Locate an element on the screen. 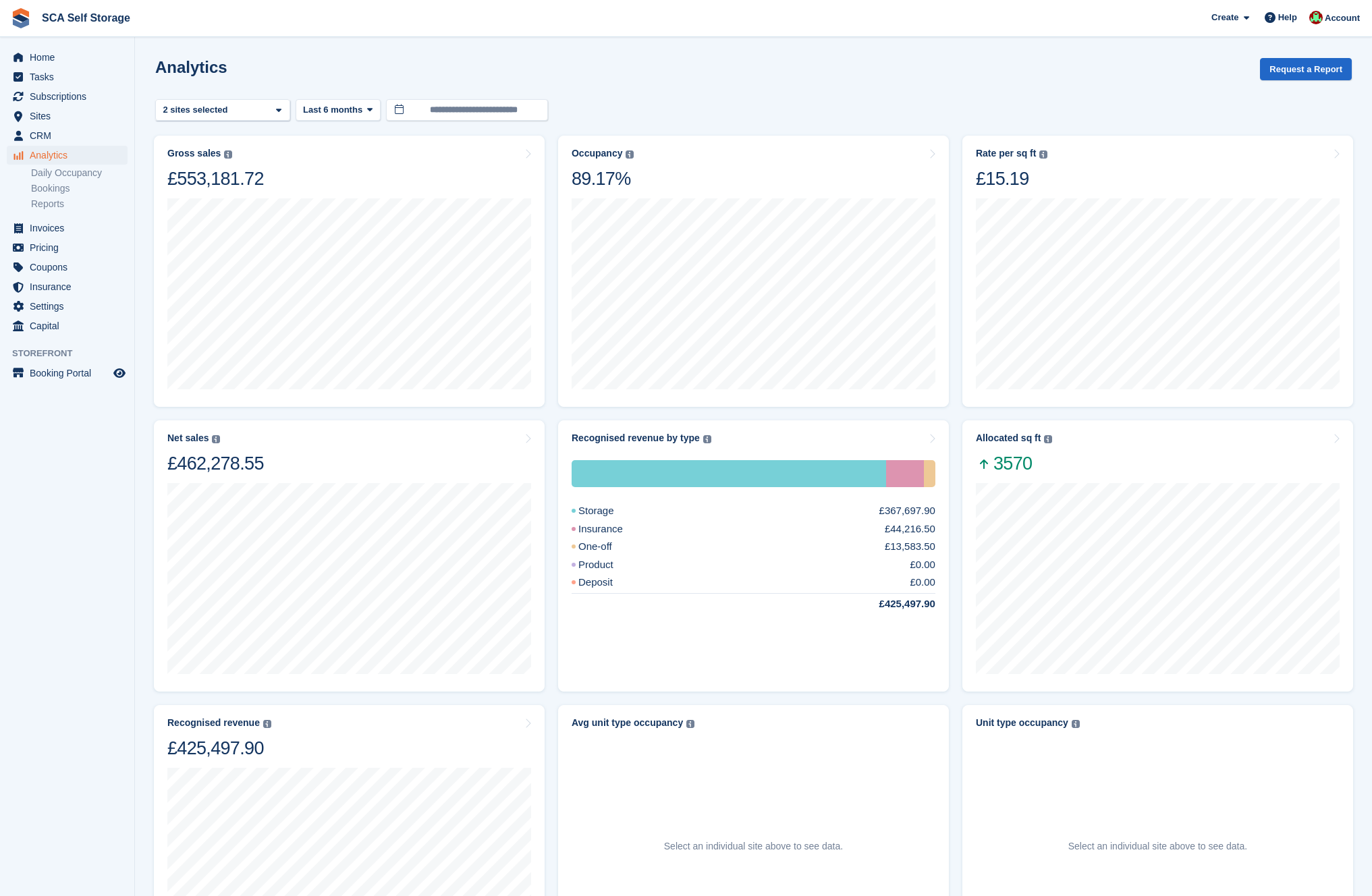 This screenshot has height=896, width=1372. a: Bookings is located at coordinates (79, 188).